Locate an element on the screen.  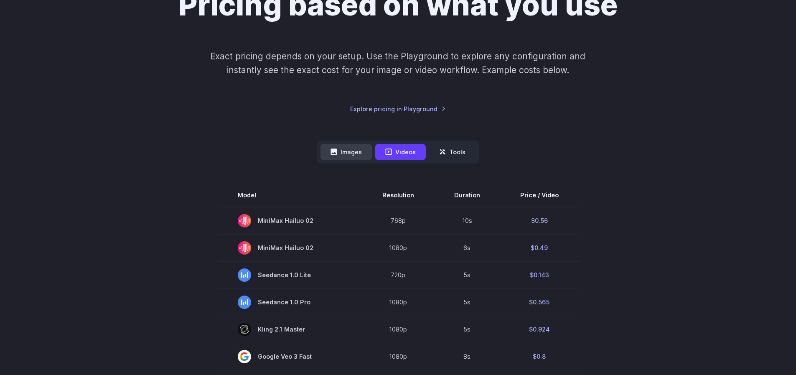
span: Seedance 1.0 Pro is located at coordinates (290, 302).